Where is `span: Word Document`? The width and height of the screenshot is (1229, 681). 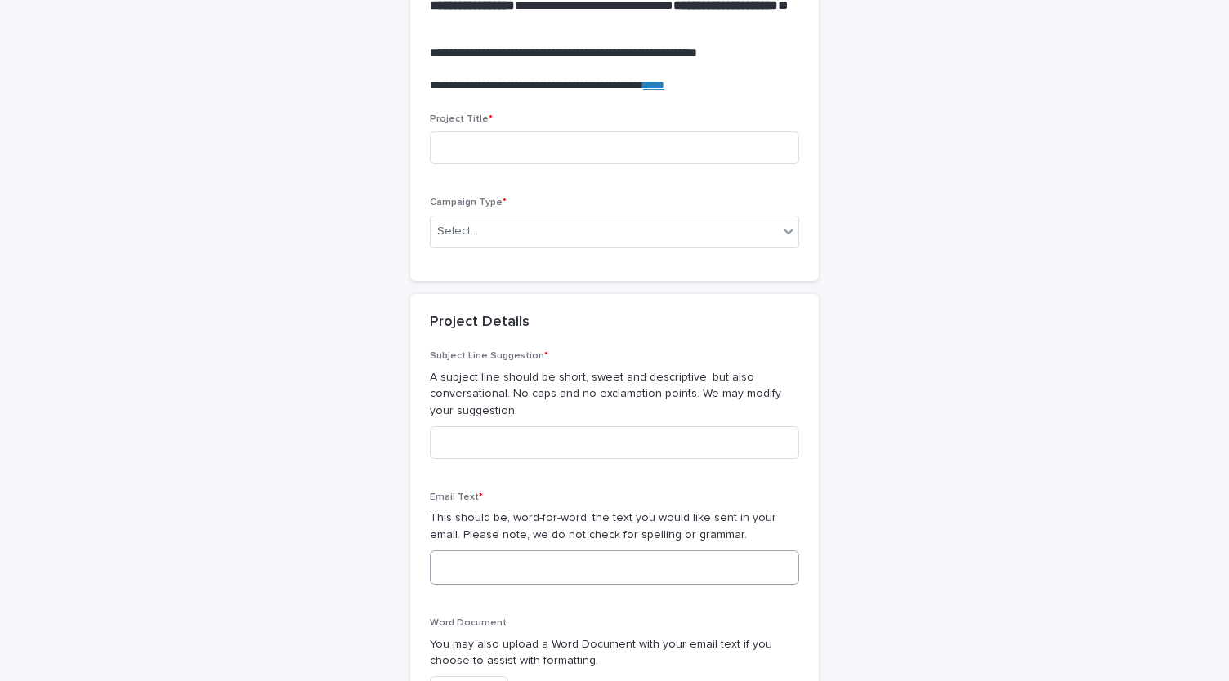
span: Word Document is located at coordinates (468, 623).